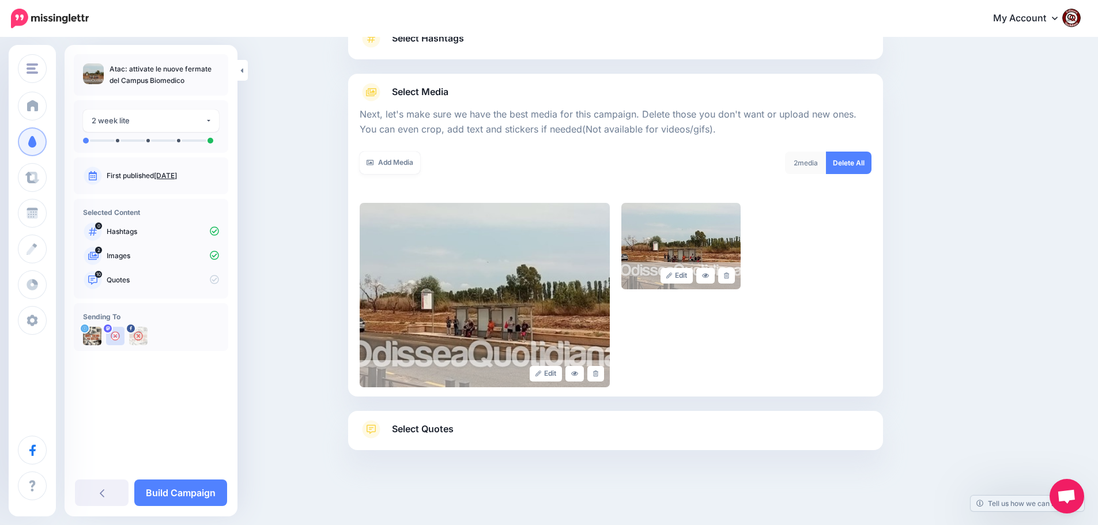 This screenshot has height=525, width=1098. I want to click on a: Select Quotes, so click(616, 435).